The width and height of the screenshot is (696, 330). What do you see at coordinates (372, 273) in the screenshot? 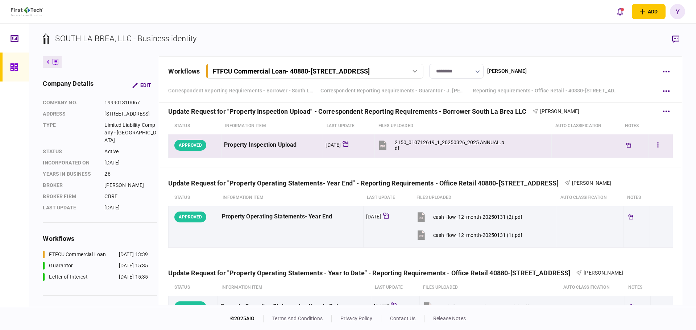
I see `div: Update Request for "Property Operating Statements - Year to Date" - Reporting Requirements - Offi...` at bounding box center [372, 273].